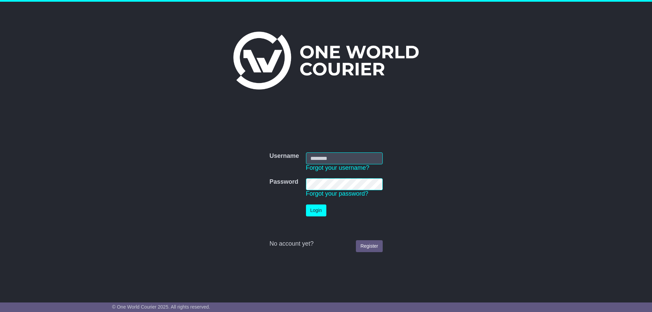 This screenshot has width=652, height=312. What do you see at coordinates (326, 60) in the screenshot?
I see `img: One World` at bounding box center [326, 60].